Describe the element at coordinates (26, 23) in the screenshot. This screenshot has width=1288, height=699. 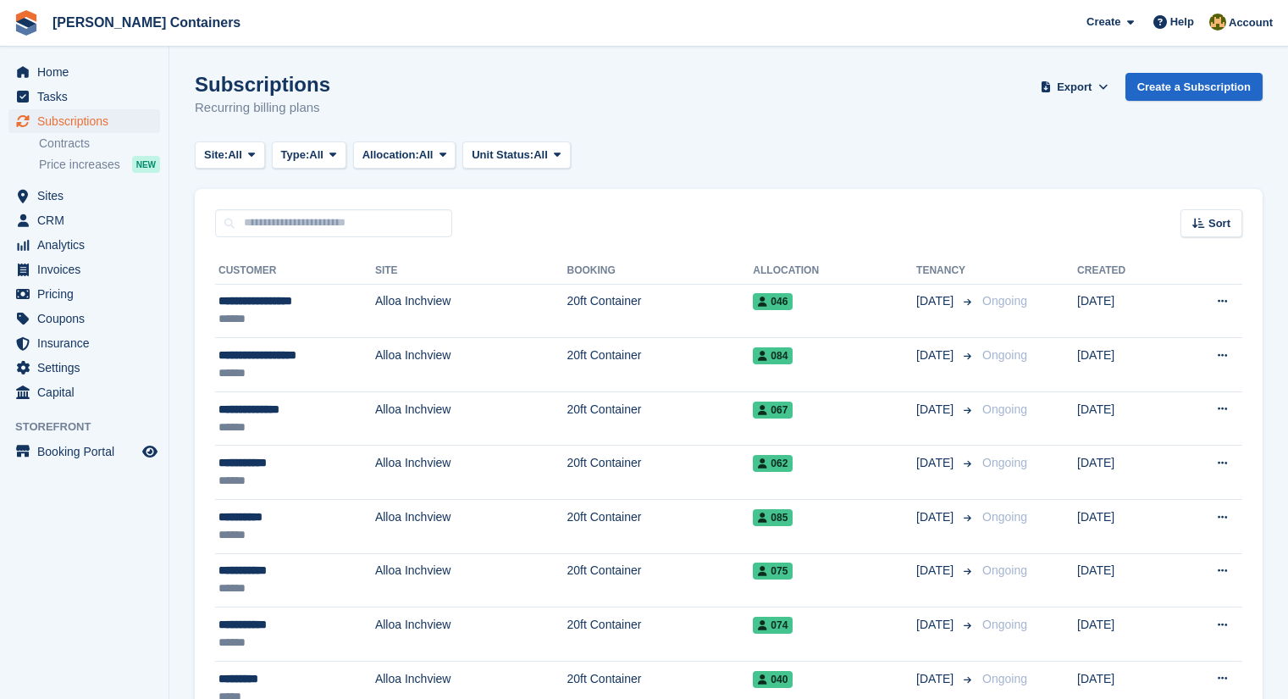
I see `img: stora-icon-8386f47178a22dfd0bd8f6a31ec36ba5ce8667c1dd55bd0f319d3a0aa187defe.svg` at that location.